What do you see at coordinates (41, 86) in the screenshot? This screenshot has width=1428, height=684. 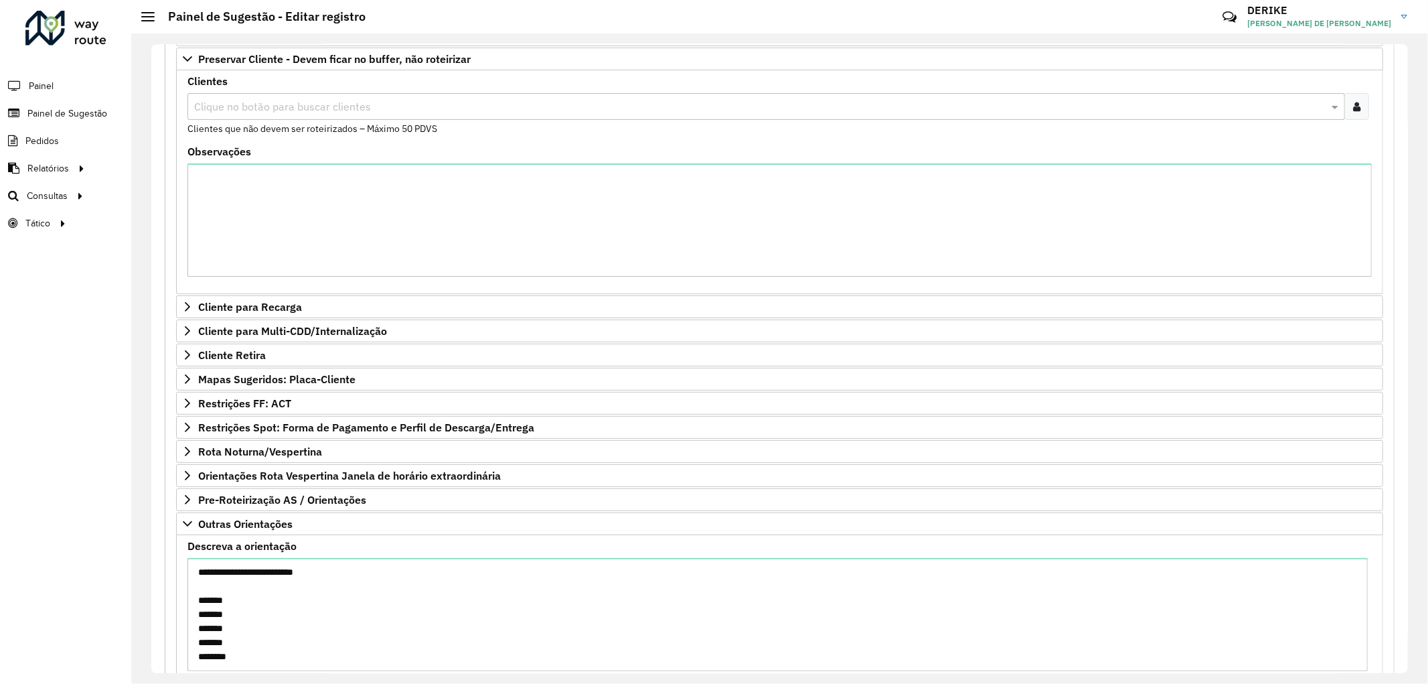 I see `span: Painel` at bounding box center [41, 86].